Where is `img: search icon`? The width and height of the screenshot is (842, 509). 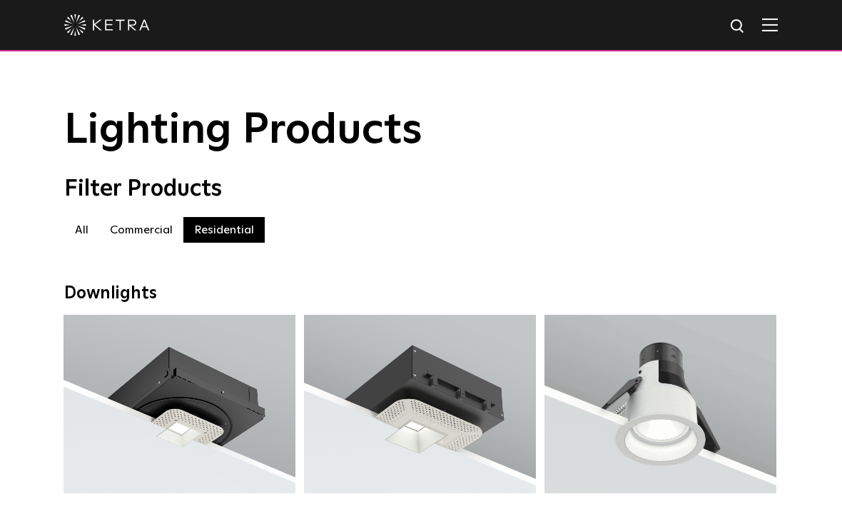 img: search icon is located at coordinates (738, 26).